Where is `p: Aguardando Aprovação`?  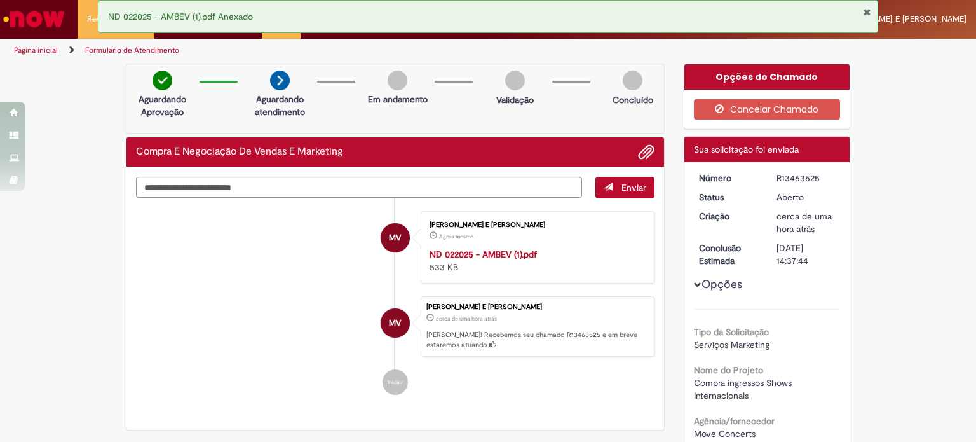 p: Aguardando Aprovação is located at coordinates (162, 106).